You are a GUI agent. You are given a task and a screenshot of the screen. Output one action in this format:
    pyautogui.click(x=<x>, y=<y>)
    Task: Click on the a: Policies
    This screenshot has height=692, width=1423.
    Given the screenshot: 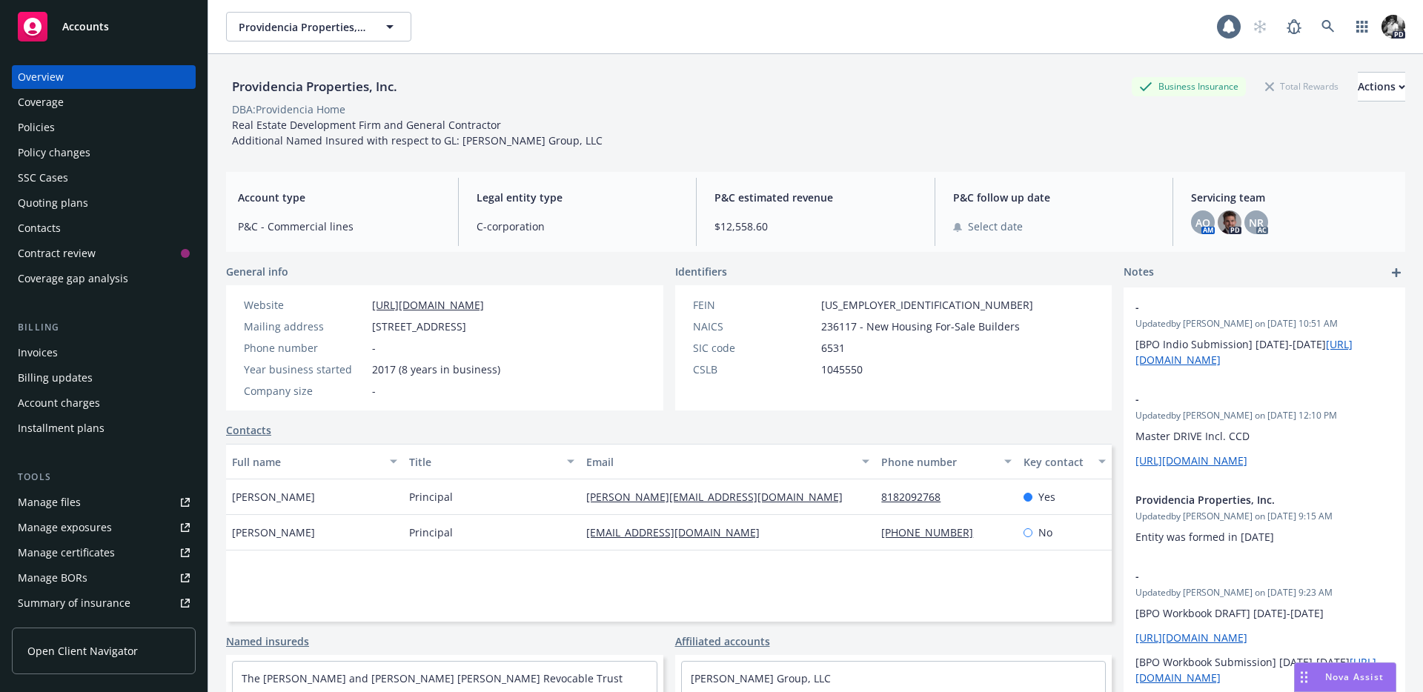 What is the action you would take?
    pyautogui.click(x=104, y=127)
    